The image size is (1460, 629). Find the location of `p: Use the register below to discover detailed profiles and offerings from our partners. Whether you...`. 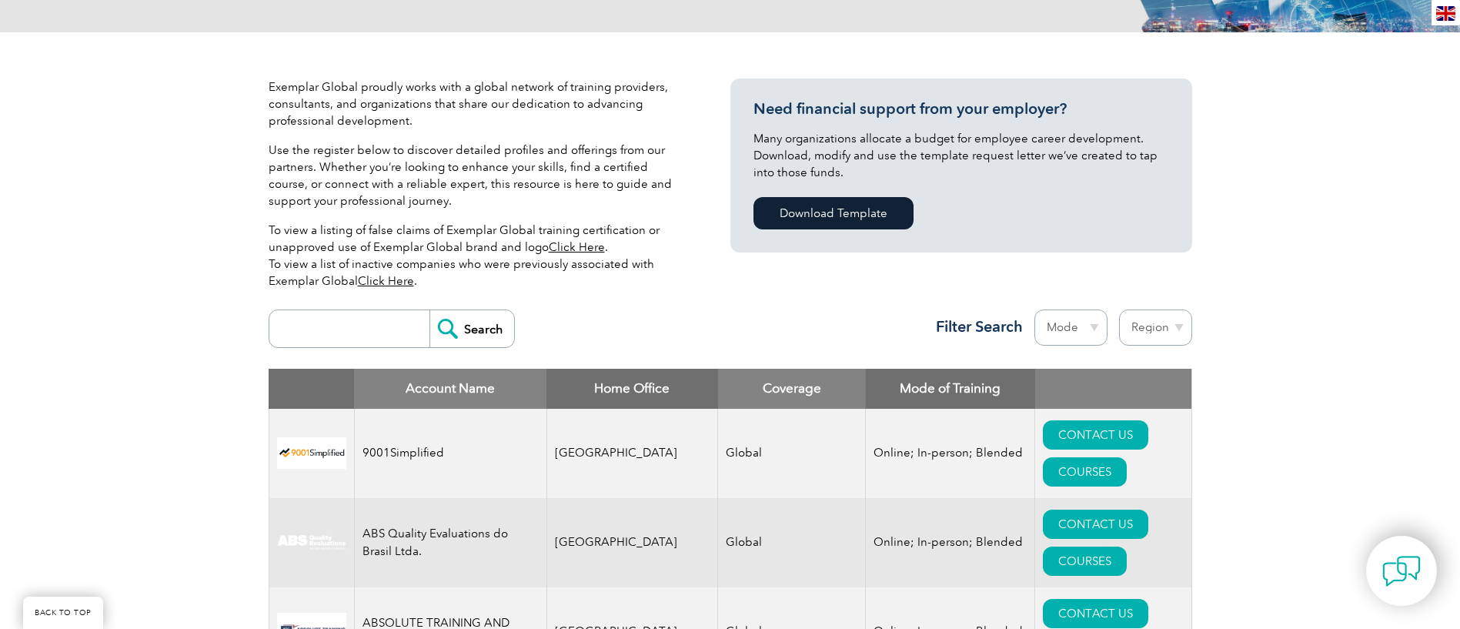

p: Use the register below to discover detailed profiles and offerings from our partners. Whether you... is located at coordinates (476, 175).